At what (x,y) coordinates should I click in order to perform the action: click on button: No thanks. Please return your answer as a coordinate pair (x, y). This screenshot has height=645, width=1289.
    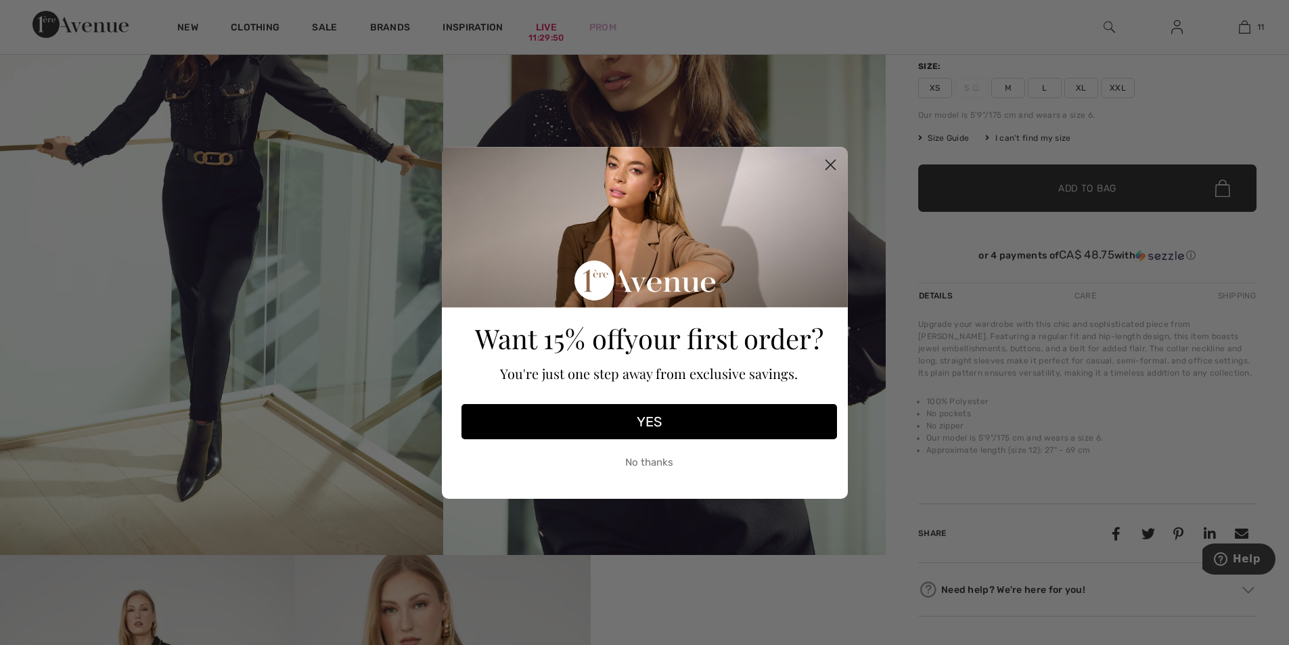
    Looking at the image, I should click on (649, 463).